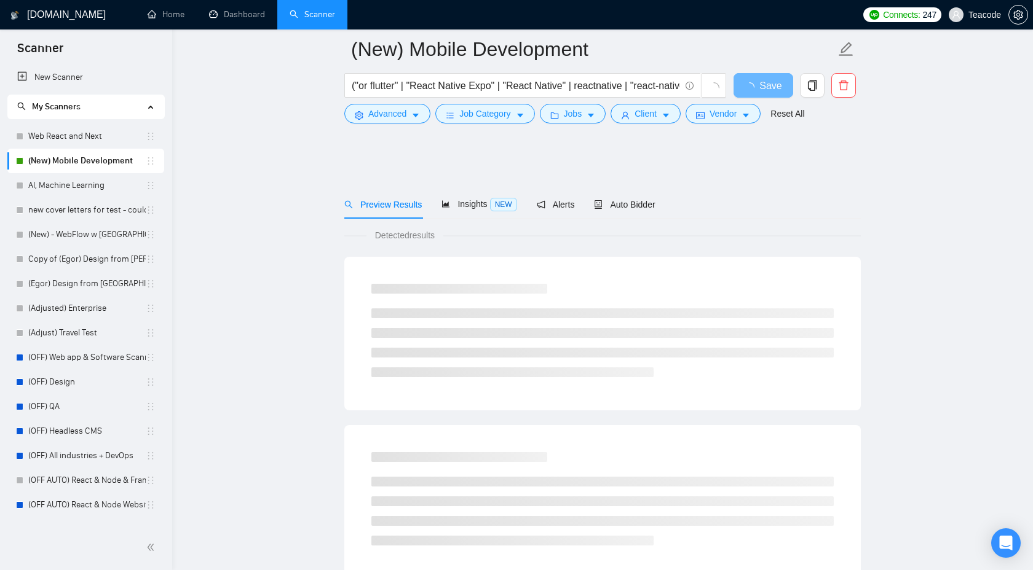 Image resolution: width=1033 pixels, height=570 pixels. Describe the element at coordinates (237, 14) in the screenshot. I see `a: dashboardDashboard` at that location.